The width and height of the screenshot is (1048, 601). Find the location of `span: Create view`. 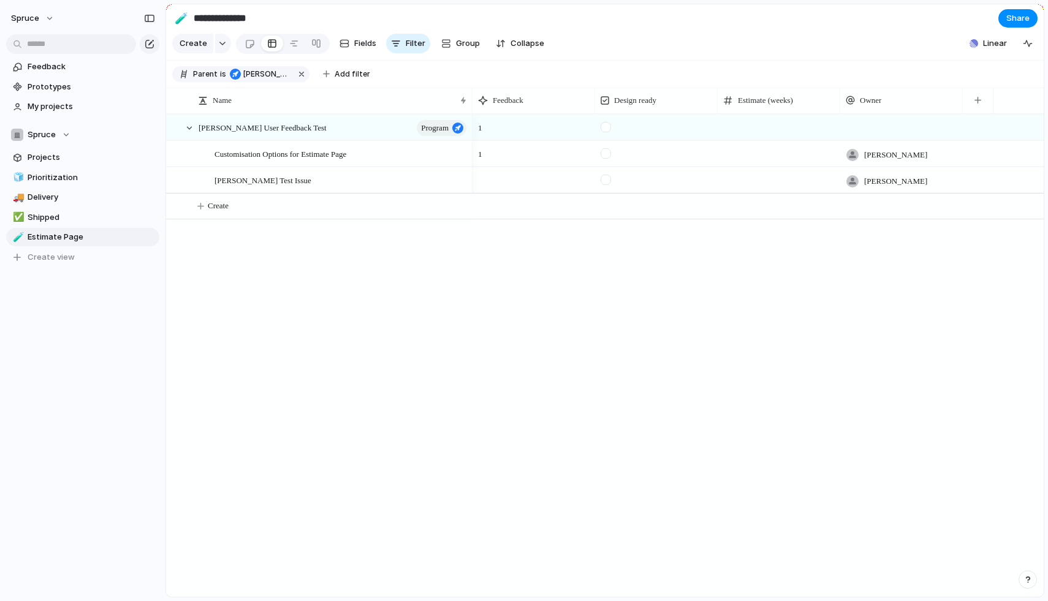

span: Create view is located at coordinates (51, 257).